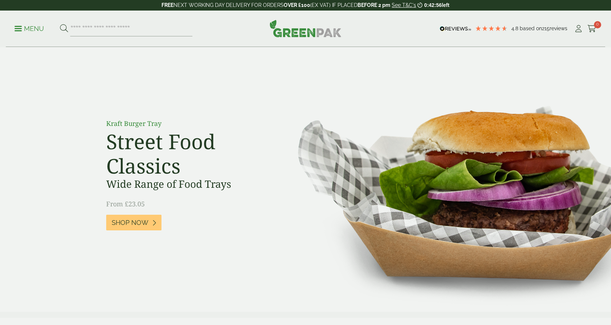 The width and height of the screenshot is (611, 325). I want to click on strong: BEFORE 2 pm, so click(374, 5).